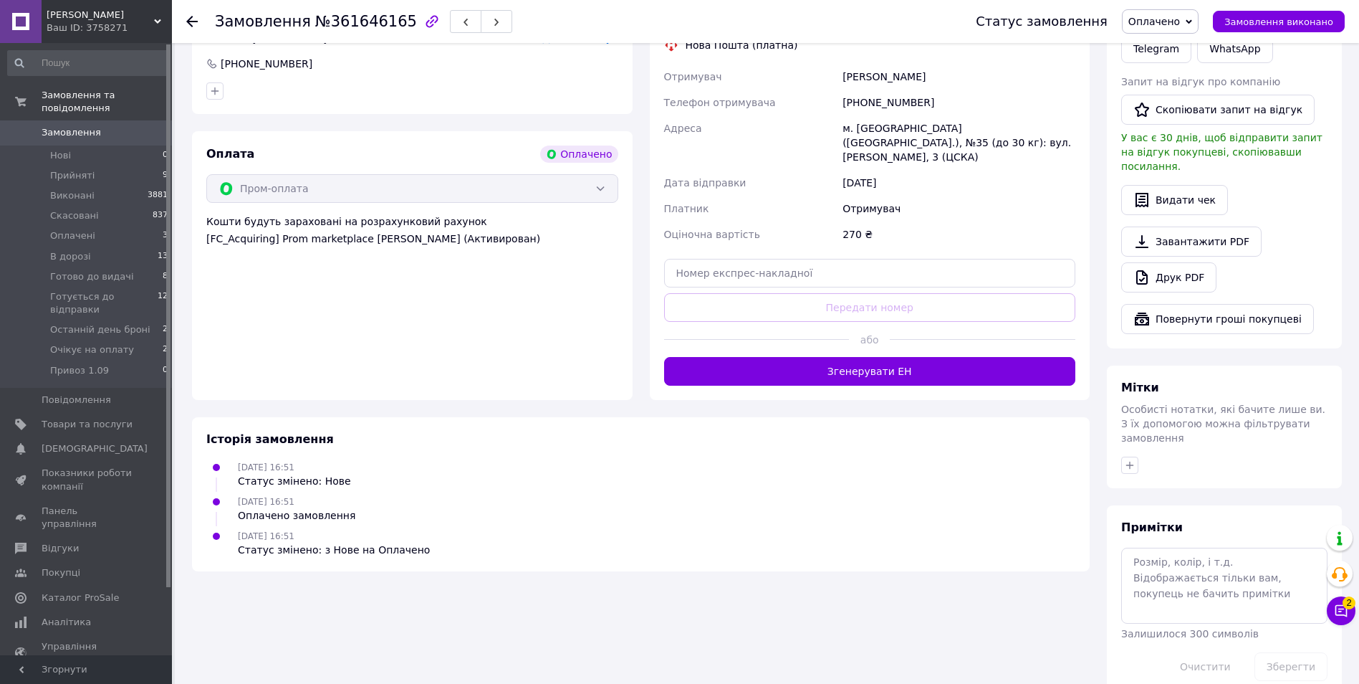  Describe the element at coordinates (297, 515) in the screenshot. I see `div: Оплачено замовлення` at that location.